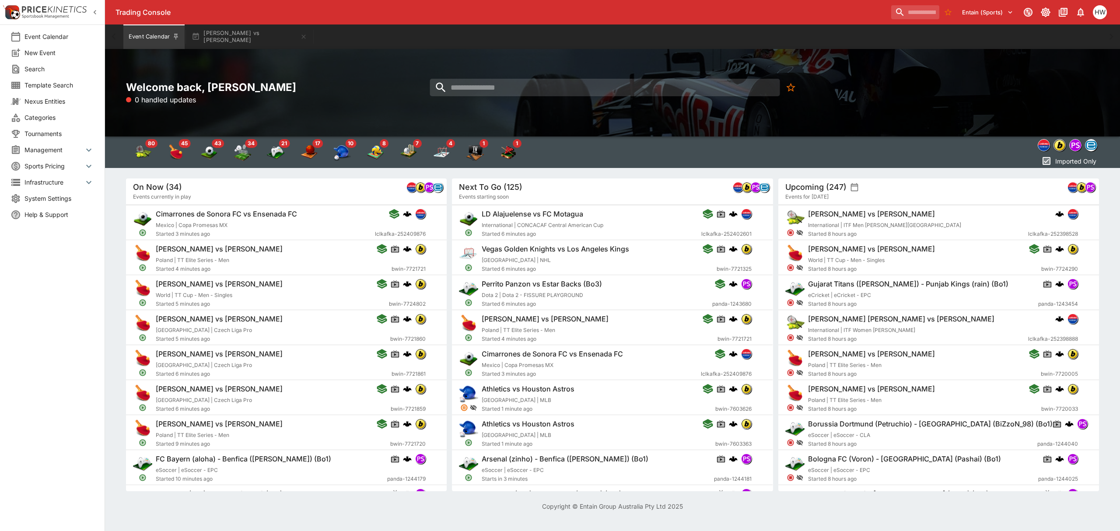 This screenshot has height=531, width=1120. What do you see at coordinates (309, 152) in the screenshot?
I see `img: basketball` at bounding box center [309, 152].